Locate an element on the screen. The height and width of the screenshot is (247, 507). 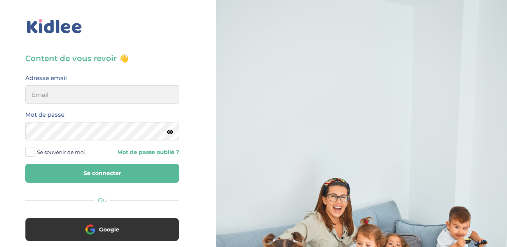
span: Se souvenir de moi is located at coordinates (61, 152).